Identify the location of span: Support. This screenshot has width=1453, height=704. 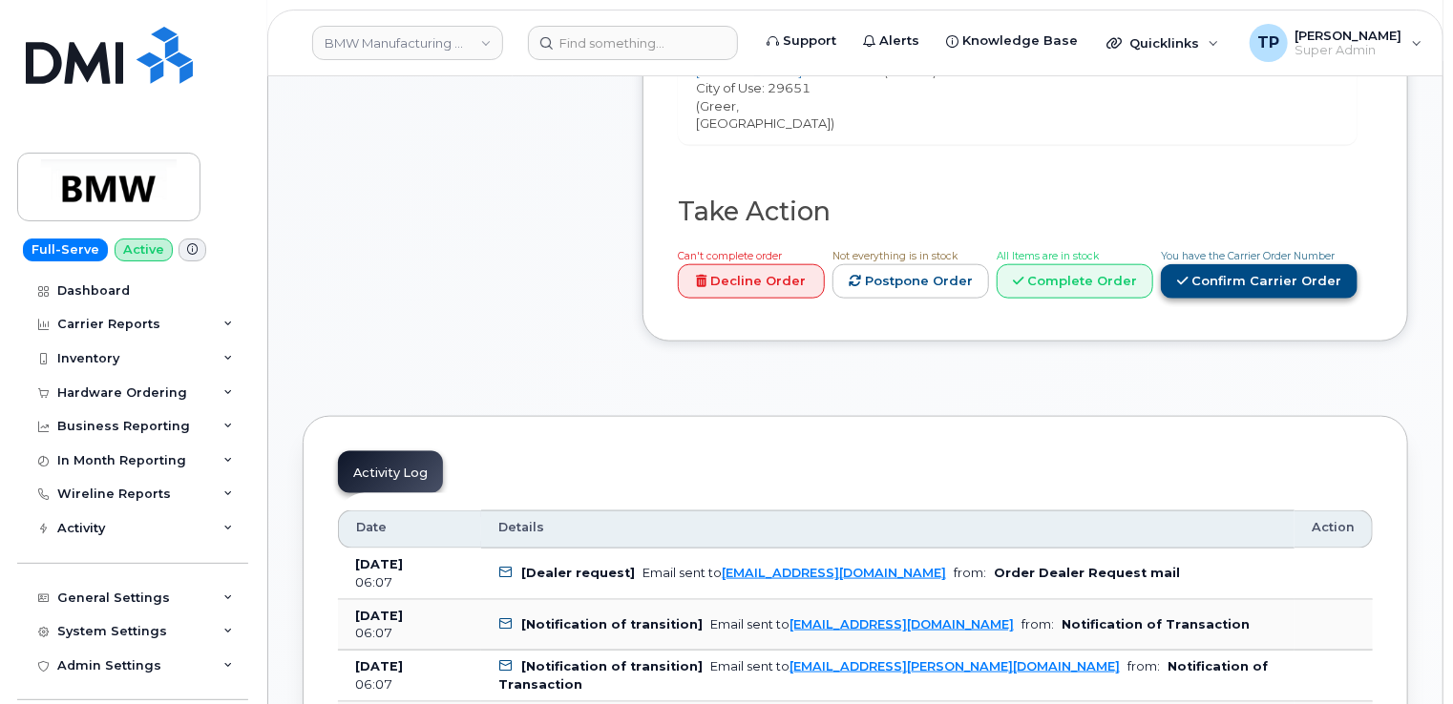
(809, 41).